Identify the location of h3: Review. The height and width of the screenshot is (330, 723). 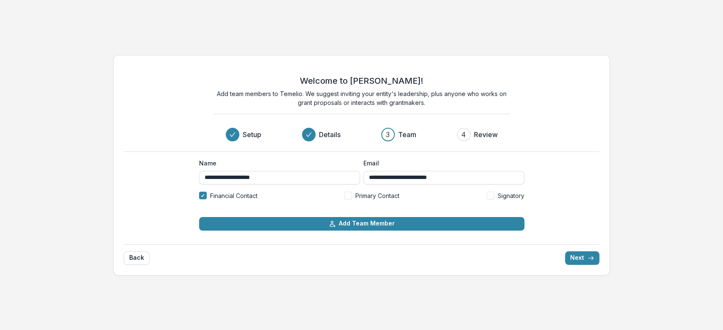
(486, 135).